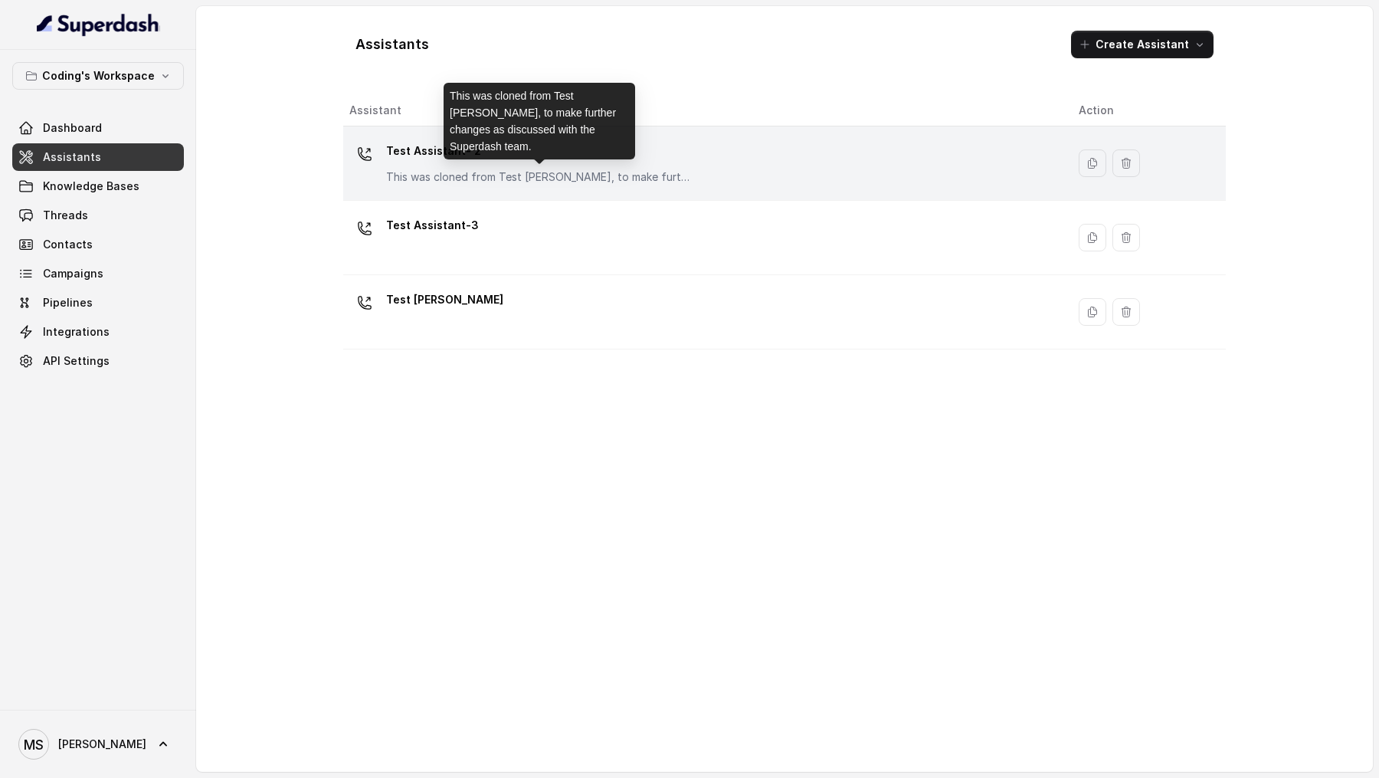  Describe the element at coordinates (91, 186) in the screenshot. I see `span: Knowledge Bases` at that location.